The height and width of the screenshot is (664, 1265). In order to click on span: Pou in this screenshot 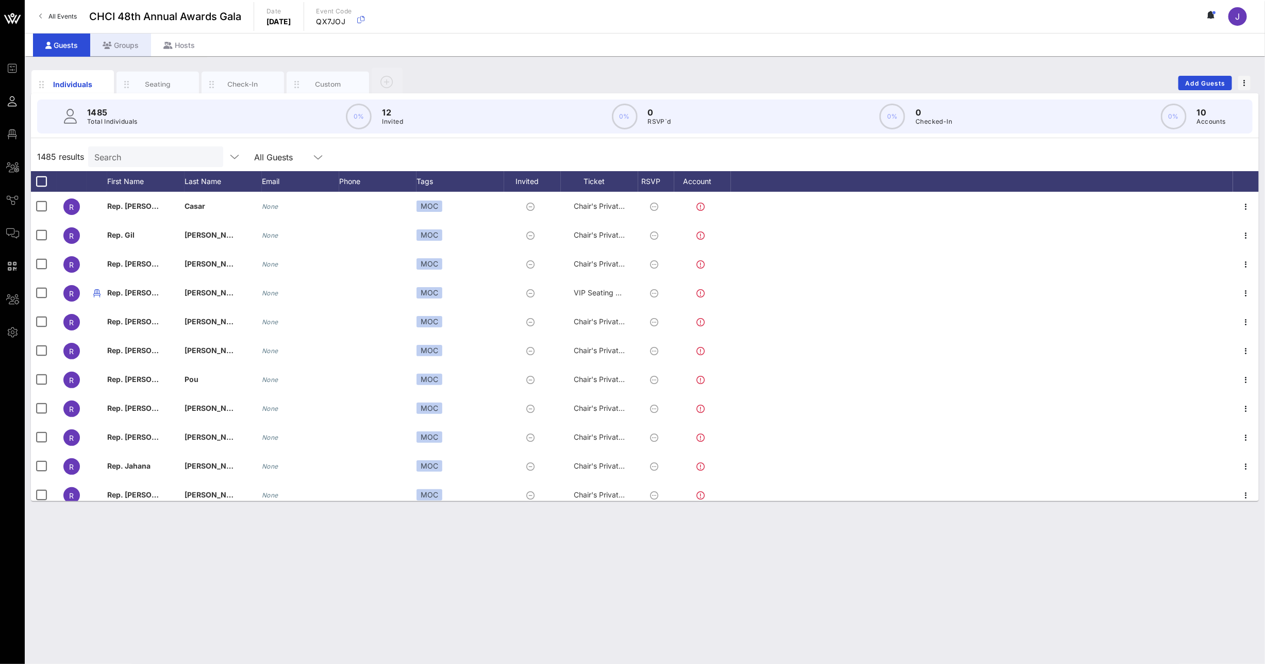, I will do `click(191, 379)`.